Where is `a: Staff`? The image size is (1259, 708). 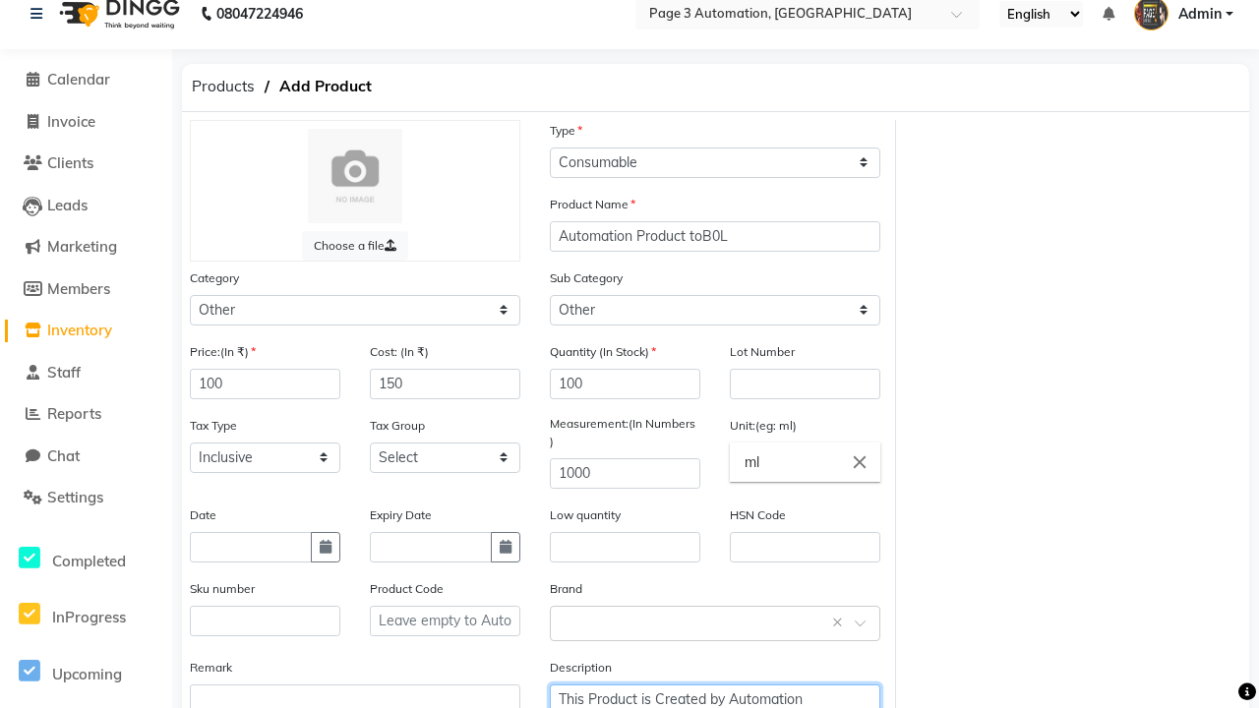
a: Staff is located at coordinates (86, 373).